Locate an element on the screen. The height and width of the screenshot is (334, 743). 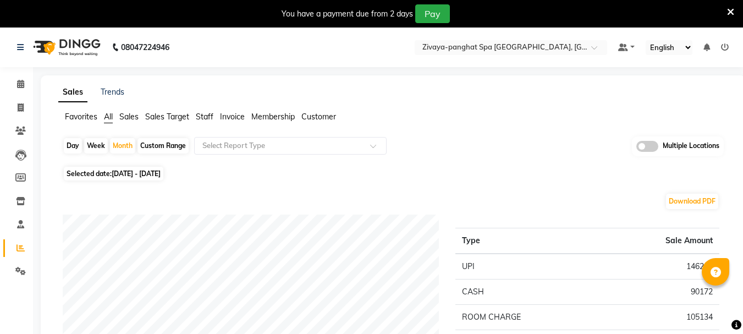
img: logo is located at coordinates (65, 47).